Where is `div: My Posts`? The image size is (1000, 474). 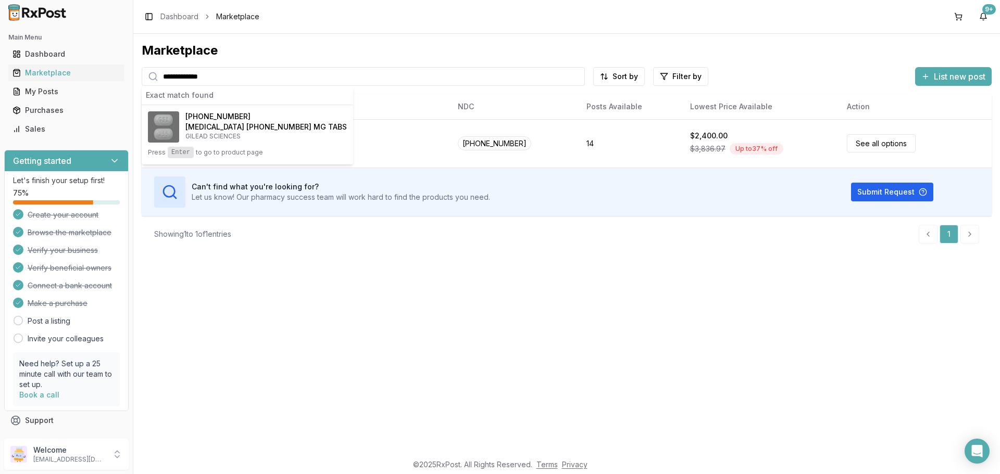 div: My Posts is located at coordinates (66, 92).